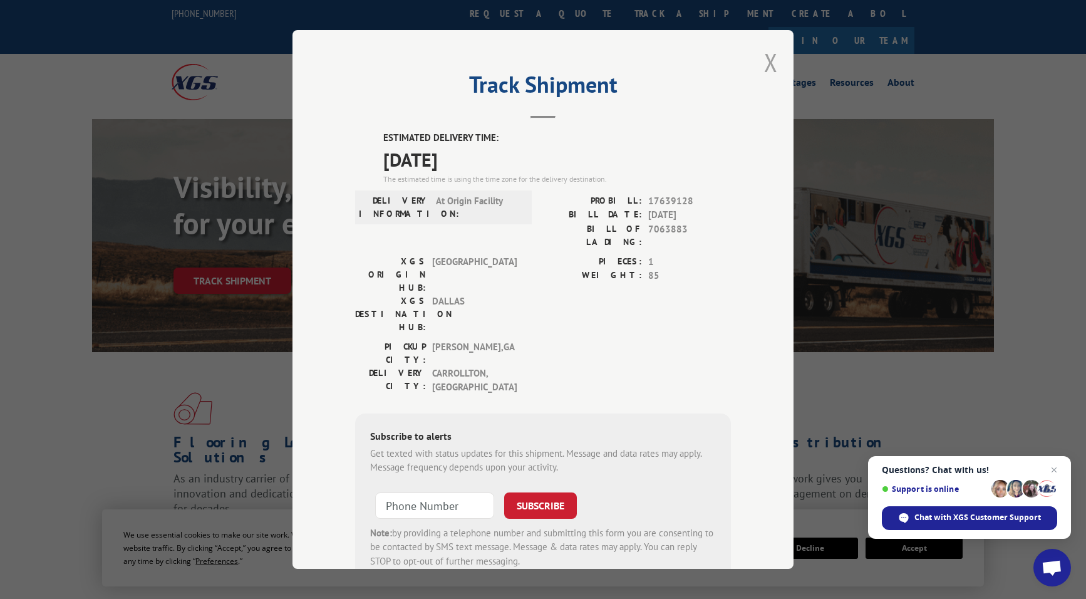 This screenshot has width=1086, height=599. I want to click on button: SUBSCRIBE, so click(541, 505).